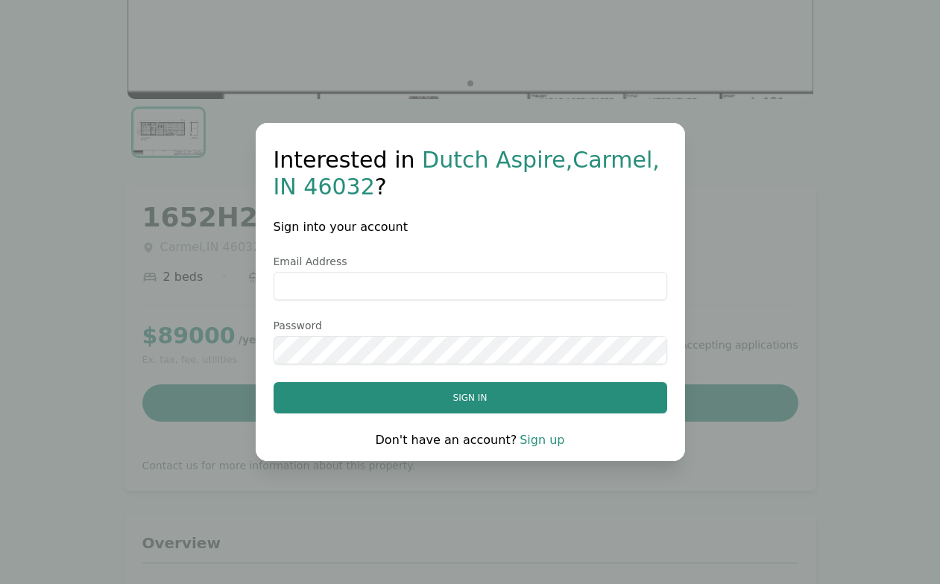 This screenshot has height=584, width=940. I want to click on span: Dutch Aspire , Carmel , IN 46032, so click(467, 173).